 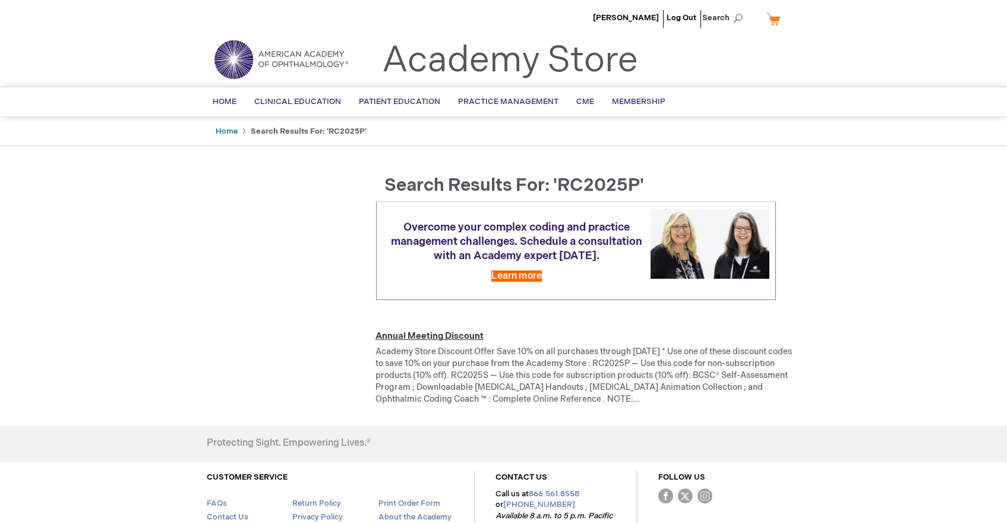 What do you see at coordinates (430, 336) in the screenshot?
I see `a: Annual Meeting Discount` at bounding box center [430, 336].